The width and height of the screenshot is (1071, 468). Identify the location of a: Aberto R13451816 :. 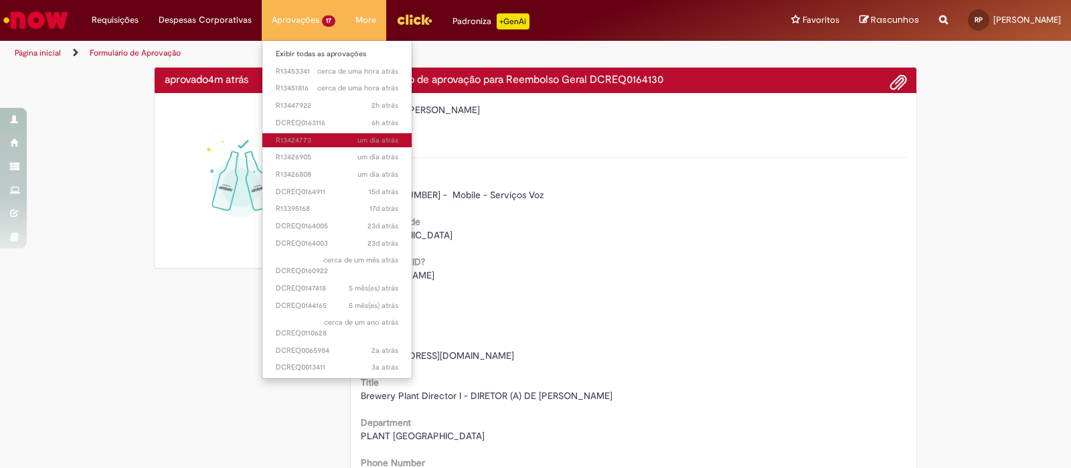
(337, 88).